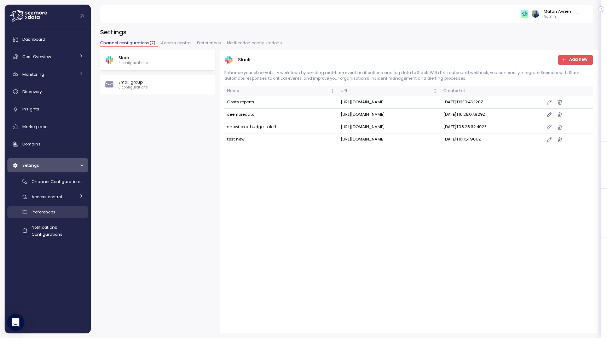 This screenshot has height=338, width=607. I want to click on td: seemoredata, so click(281, 115).